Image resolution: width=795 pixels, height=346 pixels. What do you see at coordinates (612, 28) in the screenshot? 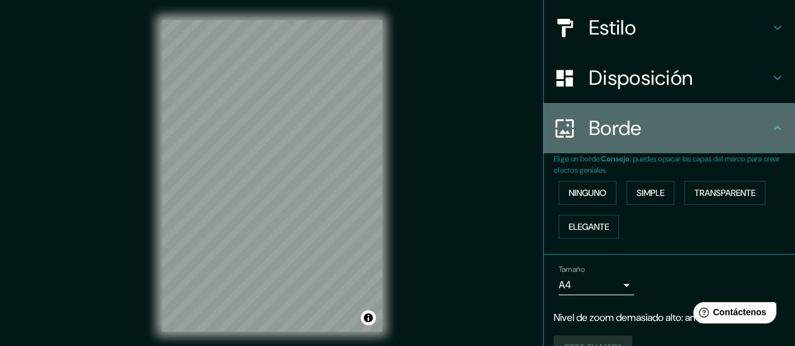
I see `font: Estilo` at bounding box center [612, 28].